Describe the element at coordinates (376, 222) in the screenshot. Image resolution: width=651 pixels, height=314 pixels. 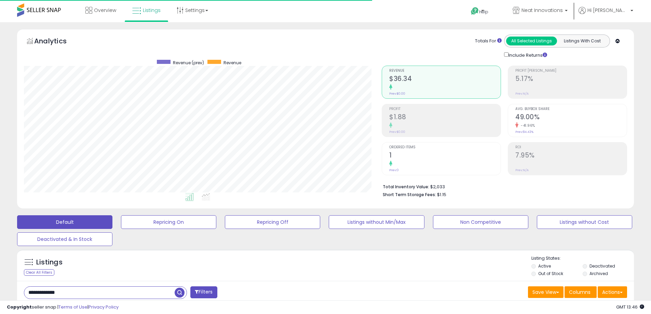
I see `button: Listings without Min/Max` at that location.